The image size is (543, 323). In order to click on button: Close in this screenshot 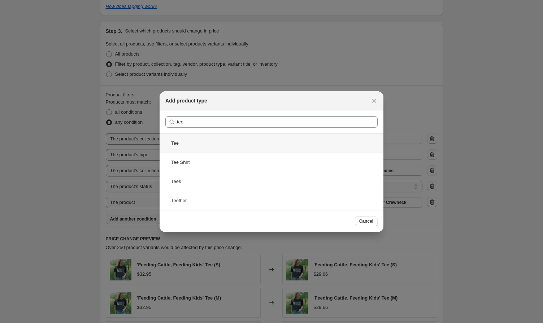, I will do `click(374, 101)`.